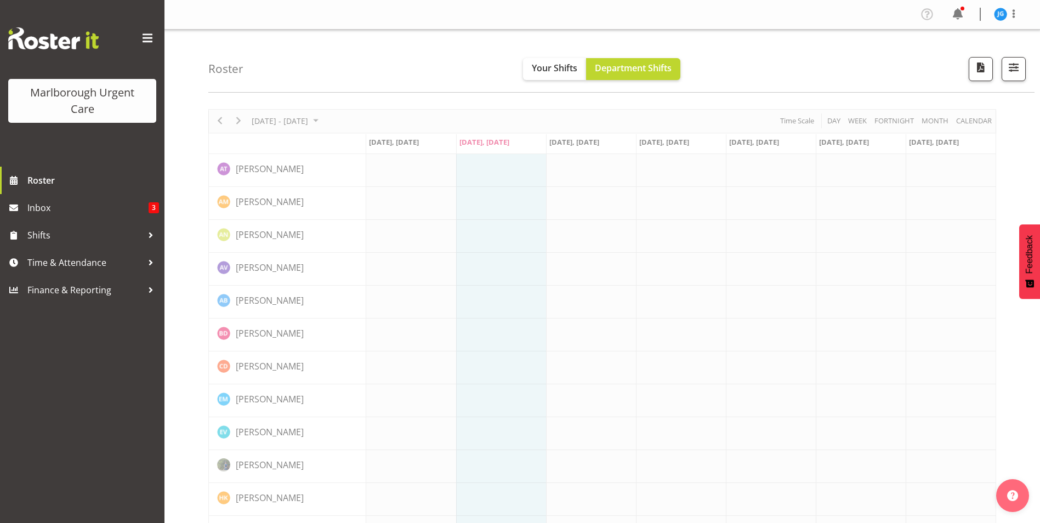 This screenshot has height=523, width=1040. Describe the element at coordinates (85, 235) in the screenshot. I see `span: Shifts` at that location.